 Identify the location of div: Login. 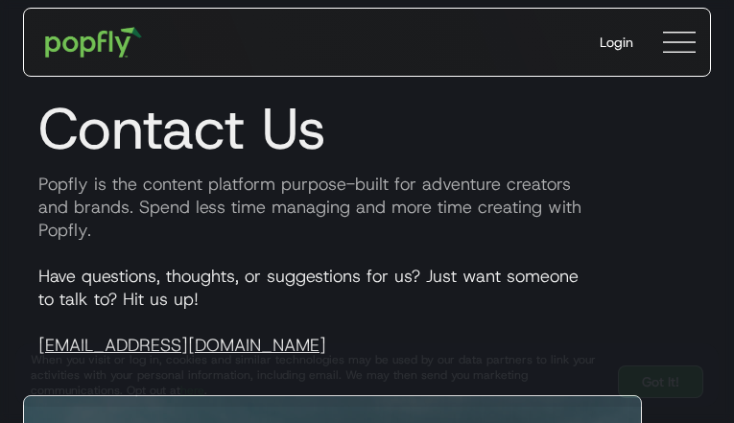
(616, 42).